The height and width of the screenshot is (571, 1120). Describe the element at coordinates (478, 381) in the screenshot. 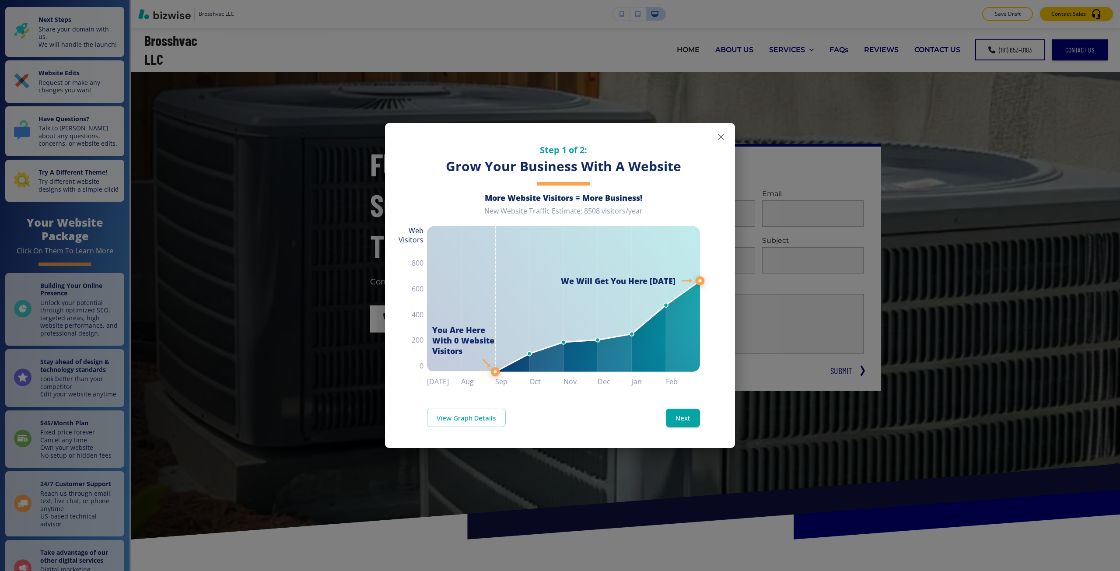

I see `h6: Aug` at that location.